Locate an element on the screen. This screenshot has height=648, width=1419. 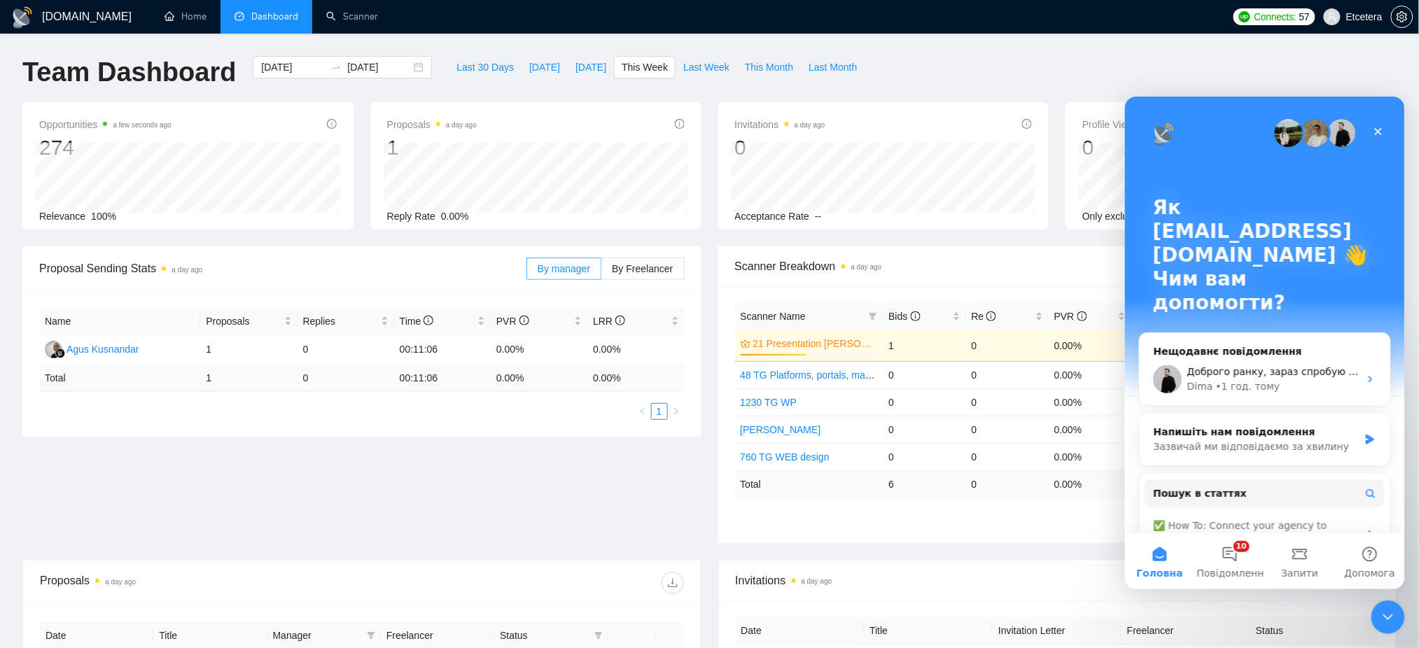
div: Напишіть нам повідомлення is located at coordinates (131, 335).